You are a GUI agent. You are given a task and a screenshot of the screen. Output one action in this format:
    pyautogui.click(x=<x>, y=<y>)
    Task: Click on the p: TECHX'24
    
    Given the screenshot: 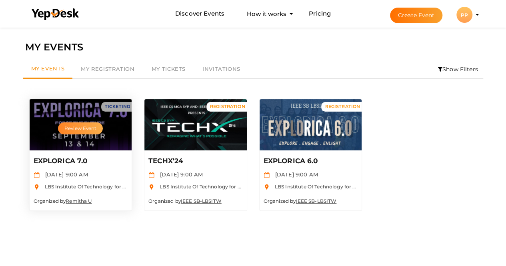 What is the action you would take?
    pyautogui.click(x=194, y=161)
    